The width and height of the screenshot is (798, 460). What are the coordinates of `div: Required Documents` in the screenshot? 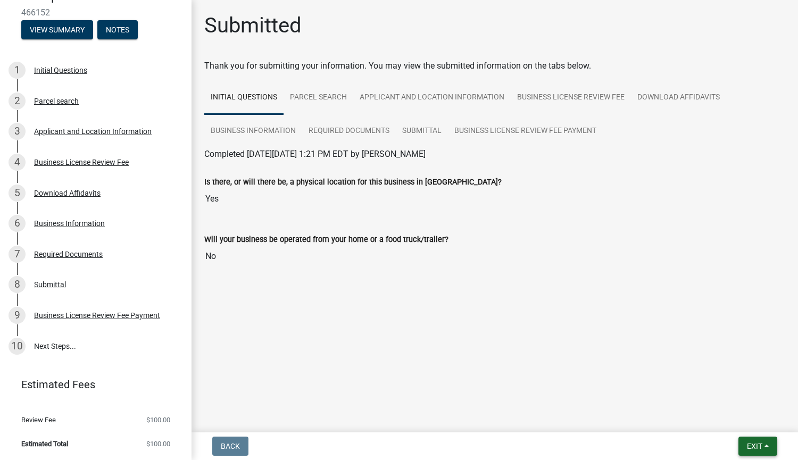 It's located at (68, 254).